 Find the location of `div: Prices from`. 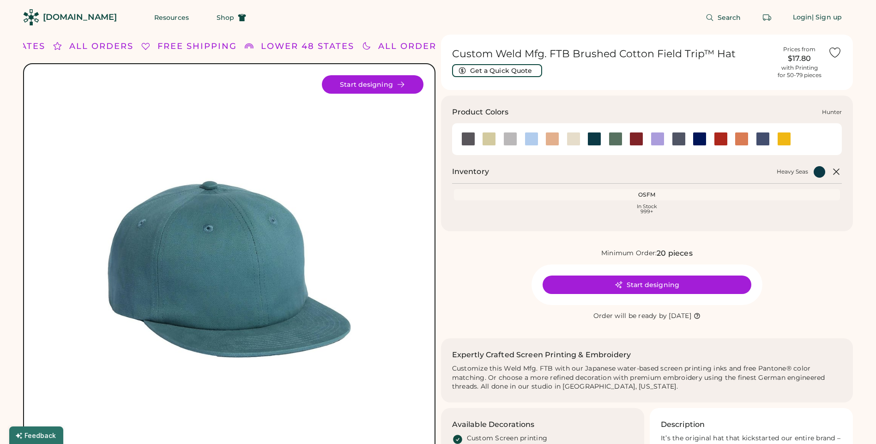

div: Prices from is located at coordinates (799, 49).